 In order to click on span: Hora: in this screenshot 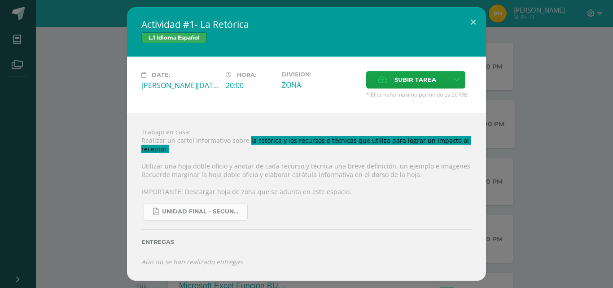, I will do `click(246, 75)`.